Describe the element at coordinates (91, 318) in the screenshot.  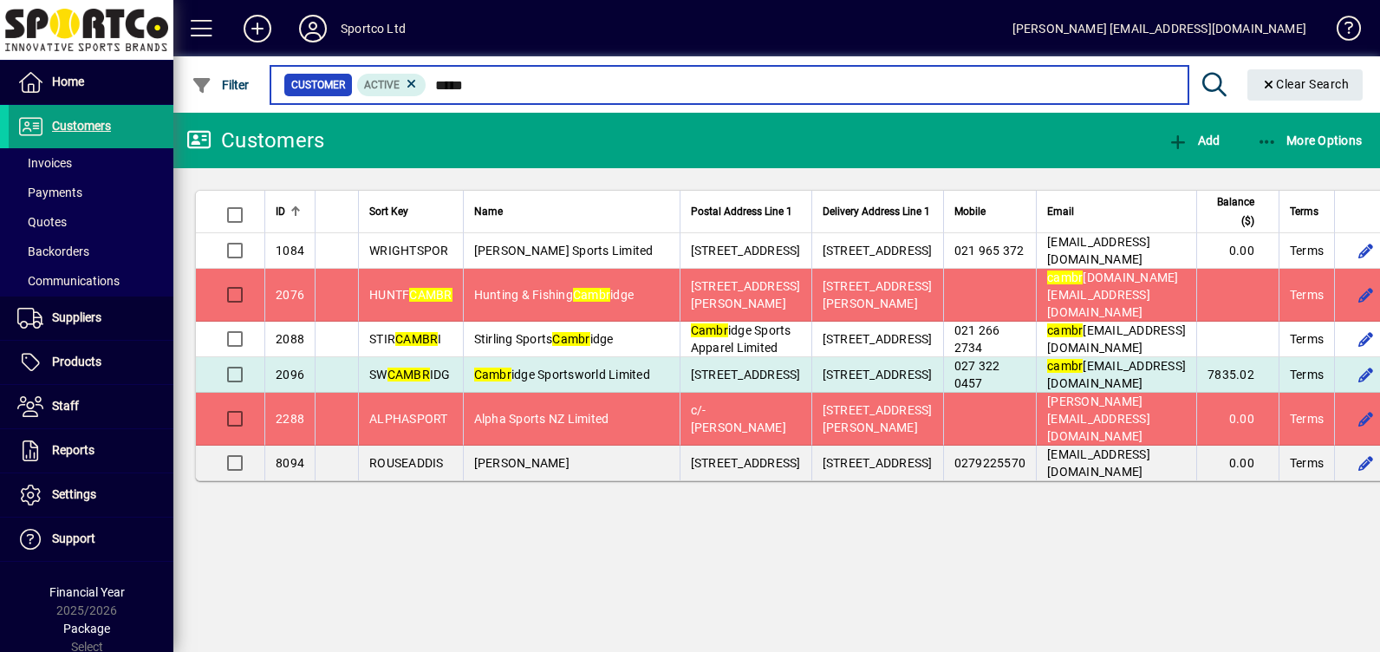
I see `a: Suppliers` at that location.